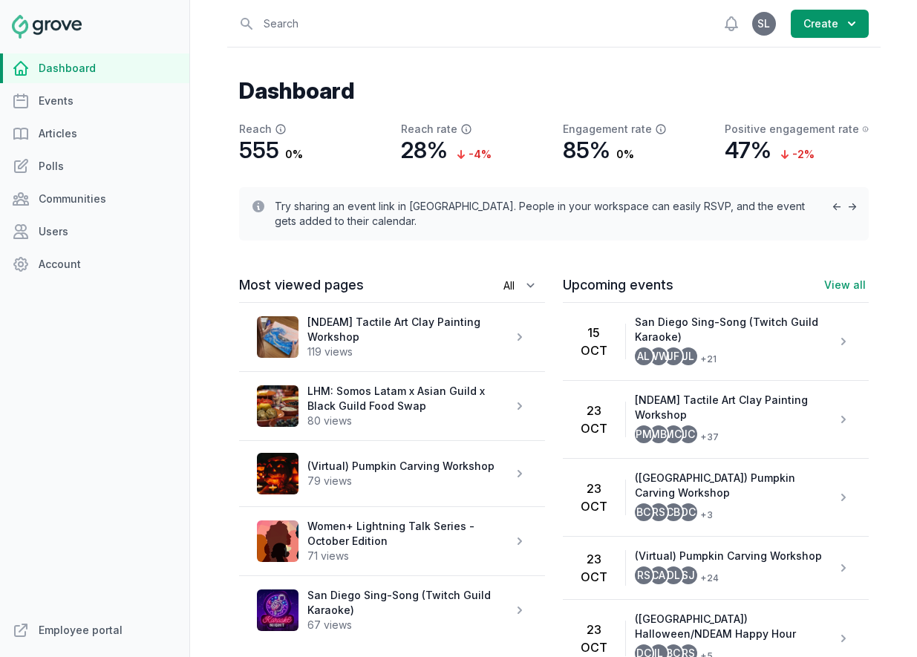 This screenshot has width=917, height=657. What do you see at coordinates (692, 285) in the screenshot?
I see `h3: Upcoming events` at bounding box center [692, 285].